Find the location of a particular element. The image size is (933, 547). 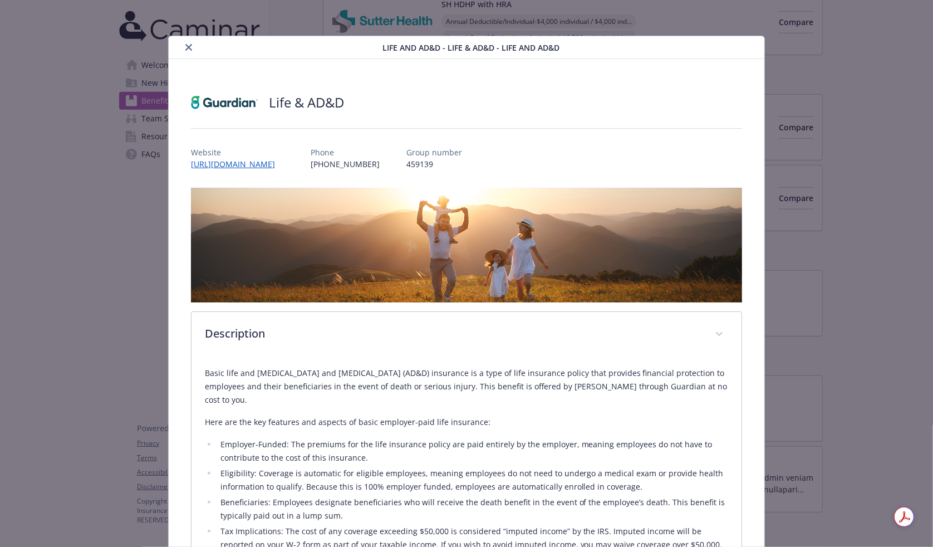

h2: Life & AD&D is located at coordinates (306, 102).